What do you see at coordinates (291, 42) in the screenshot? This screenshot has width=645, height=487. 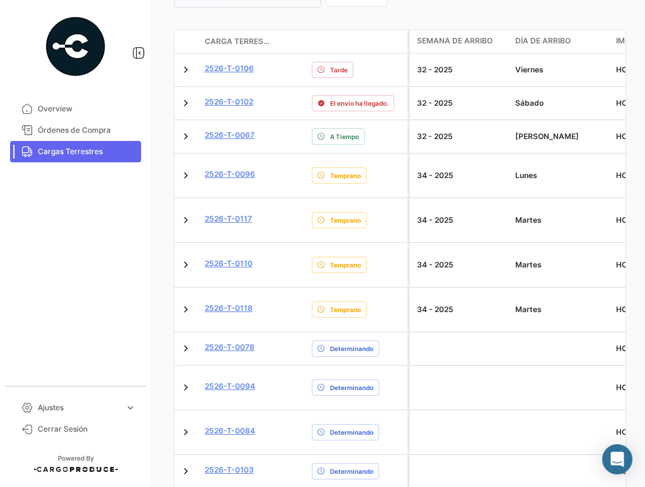 I see `datatable-header-cell: Póliza` at bounding box center [291, 42].